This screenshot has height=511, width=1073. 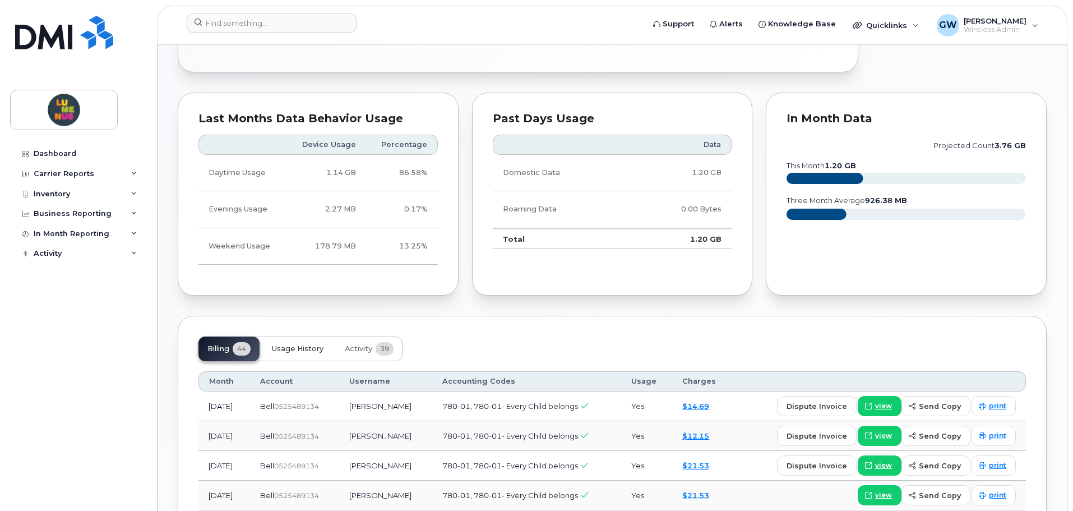 What do you see at coordinates (887, 25) in the screenshot?
I see `span: Quicklinks` at bounding box center [887, 25].